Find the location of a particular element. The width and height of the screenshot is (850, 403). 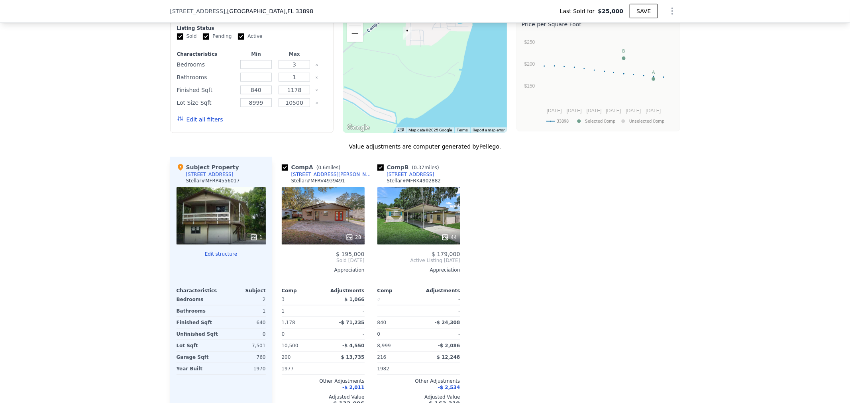

span: -$ 2,086 is located at coordinates (449, 346).